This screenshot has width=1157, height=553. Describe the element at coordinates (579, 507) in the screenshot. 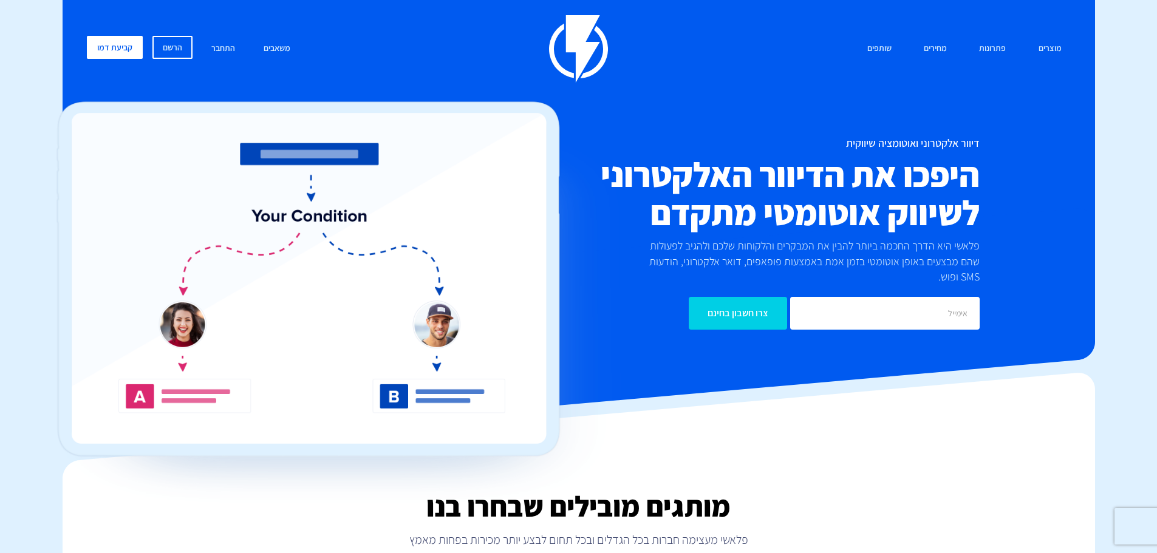

I see `h2: מותגים מובילים שבחרו בנו` at that location.